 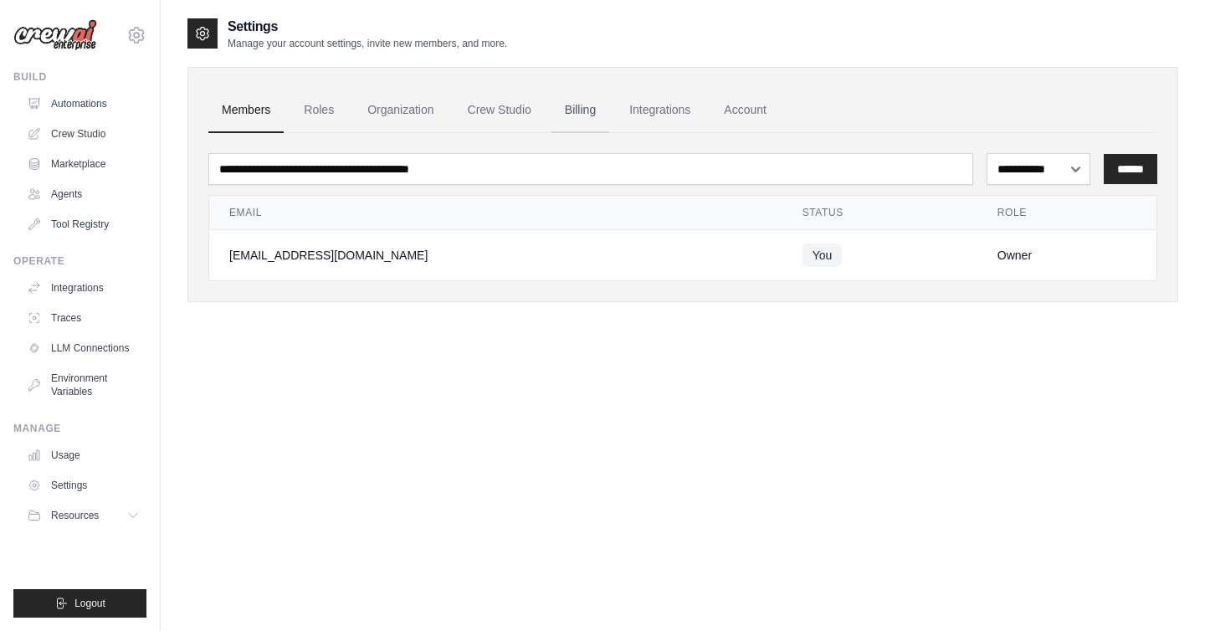 I want to click on a: Environment Variables, so click(x=83, y=385).